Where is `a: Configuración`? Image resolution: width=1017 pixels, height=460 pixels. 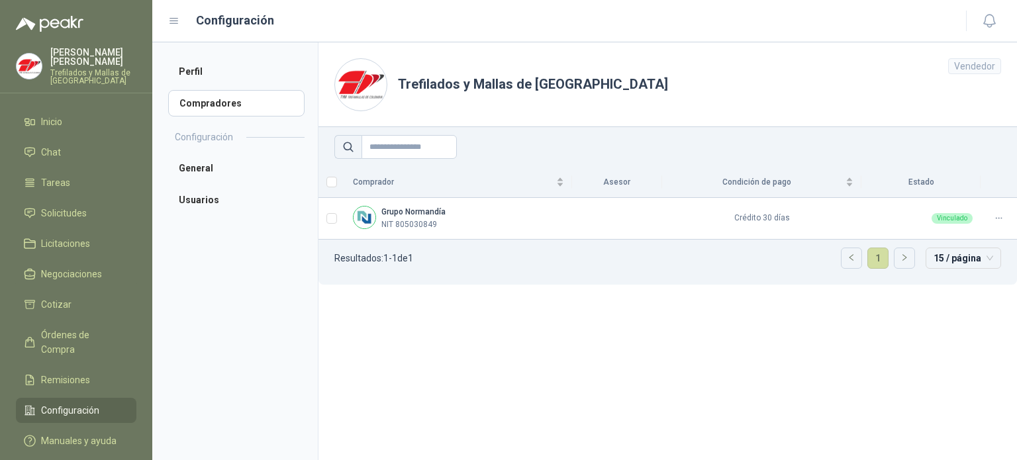
a: Configuración is located at coordinates (76, 411).